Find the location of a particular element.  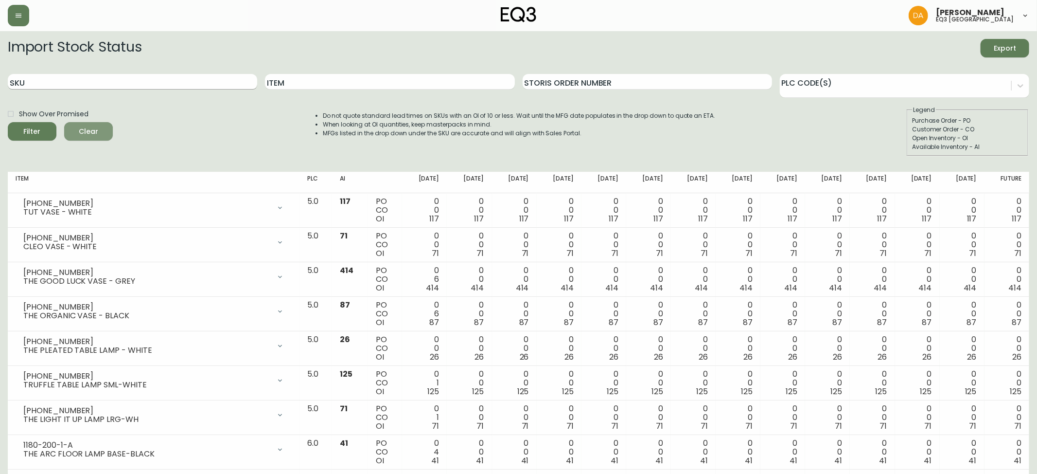

div: THE GOOD LUCK VASE - GREY is located at coordinates (147, 281).